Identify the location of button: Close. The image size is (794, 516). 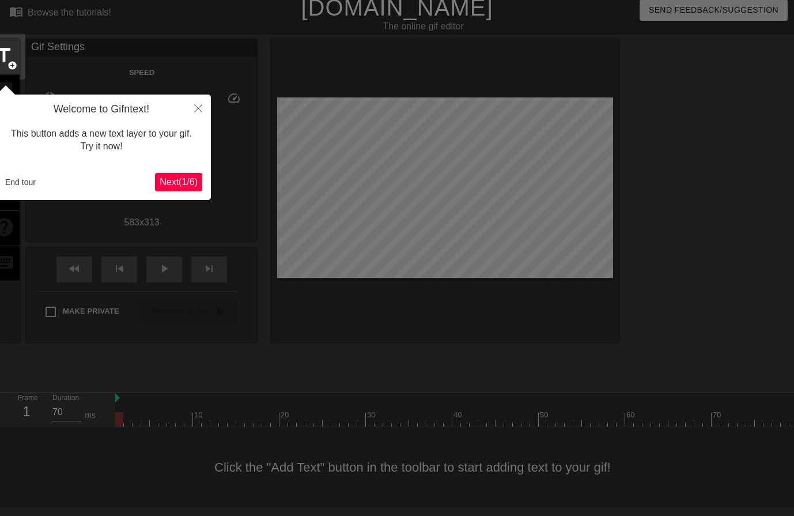
(198, 108).